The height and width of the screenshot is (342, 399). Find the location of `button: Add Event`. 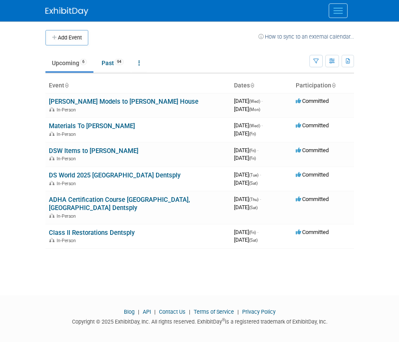

button: Add Event is located at coordinates (67, 38).